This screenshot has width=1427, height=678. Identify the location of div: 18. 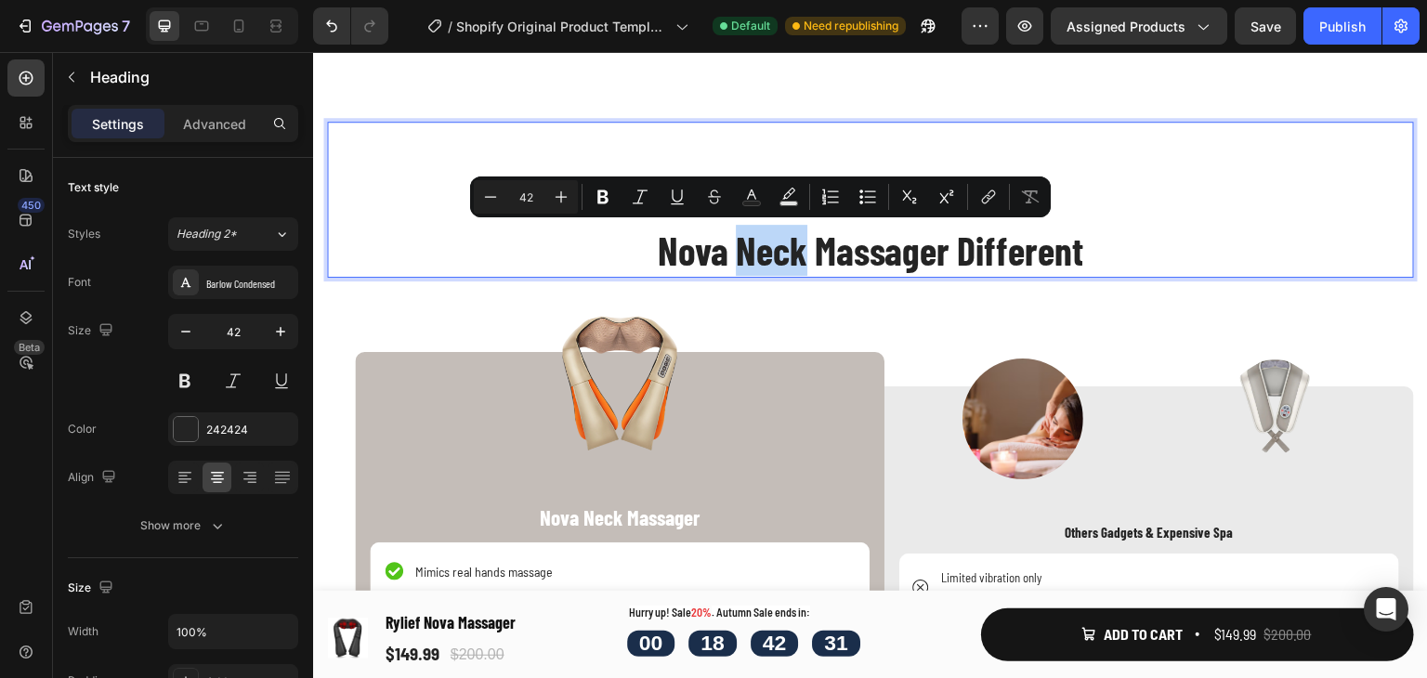
(400, 592).